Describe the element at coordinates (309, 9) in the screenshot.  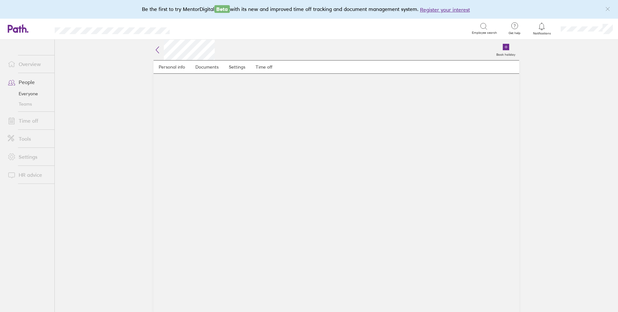
I see `div: Be the first to try MentorDigital with its new and improved time off tracking and document manage...` at that location.